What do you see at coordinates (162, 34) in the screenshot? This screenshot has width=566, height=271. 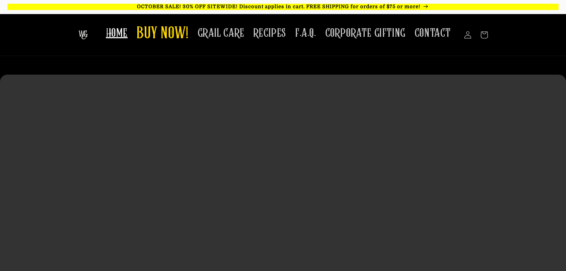 I see `a: BUY NOW!` at bounding box center [162, 34].